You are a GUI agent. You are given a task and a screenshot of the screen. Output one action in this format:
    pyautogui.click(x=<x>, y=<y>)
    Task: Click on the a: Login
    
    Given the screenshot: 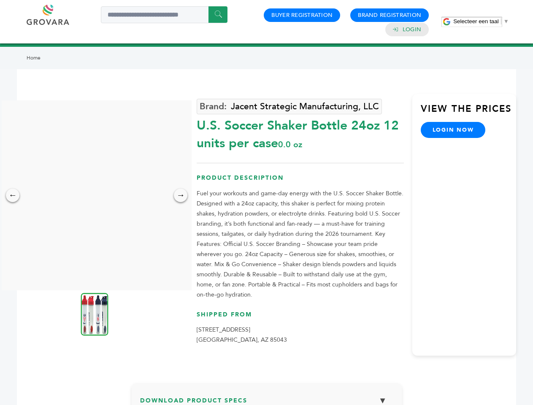 What is the action you would take?
    pyautogui.click(x=412, y=30)
    